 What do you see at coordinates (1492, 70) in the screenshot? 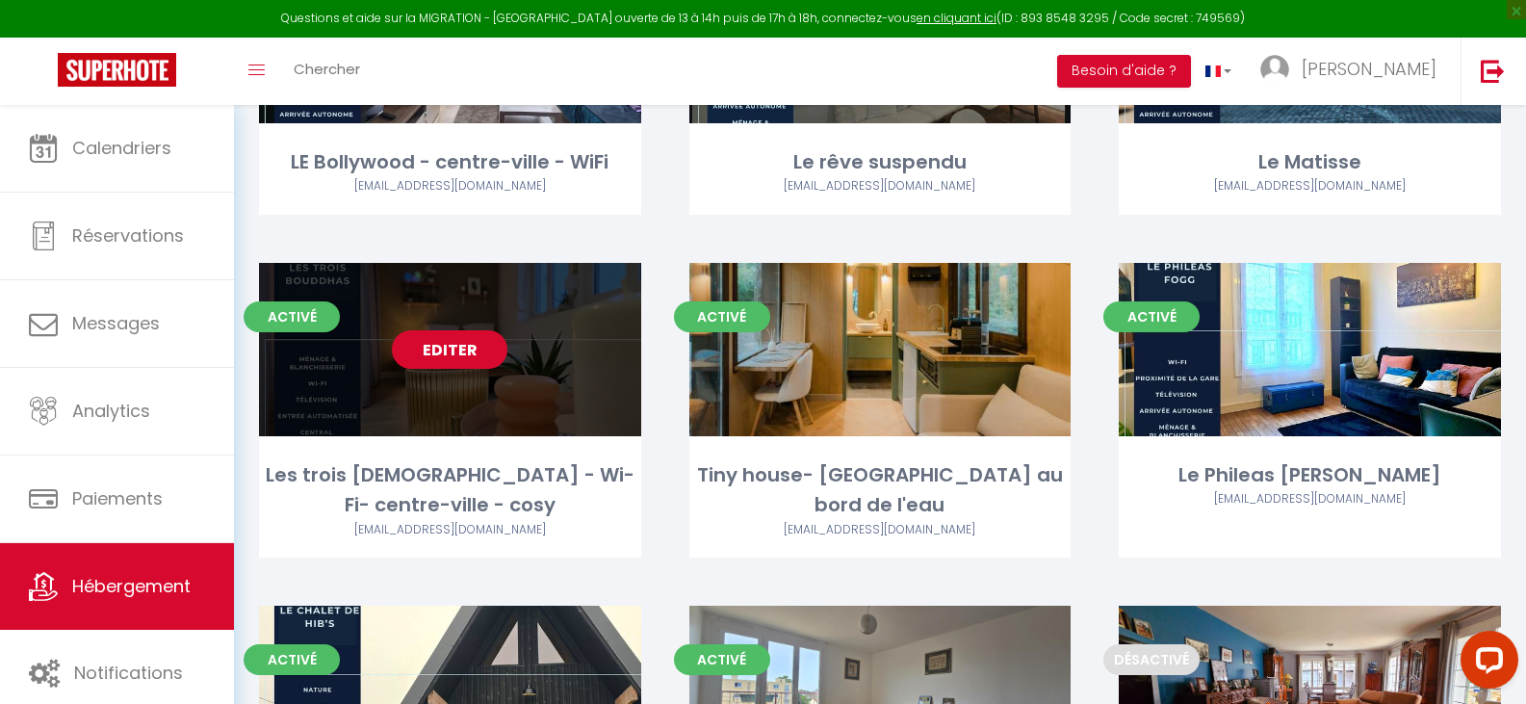
I see `img: logout` at bounding box center [1492, 70].